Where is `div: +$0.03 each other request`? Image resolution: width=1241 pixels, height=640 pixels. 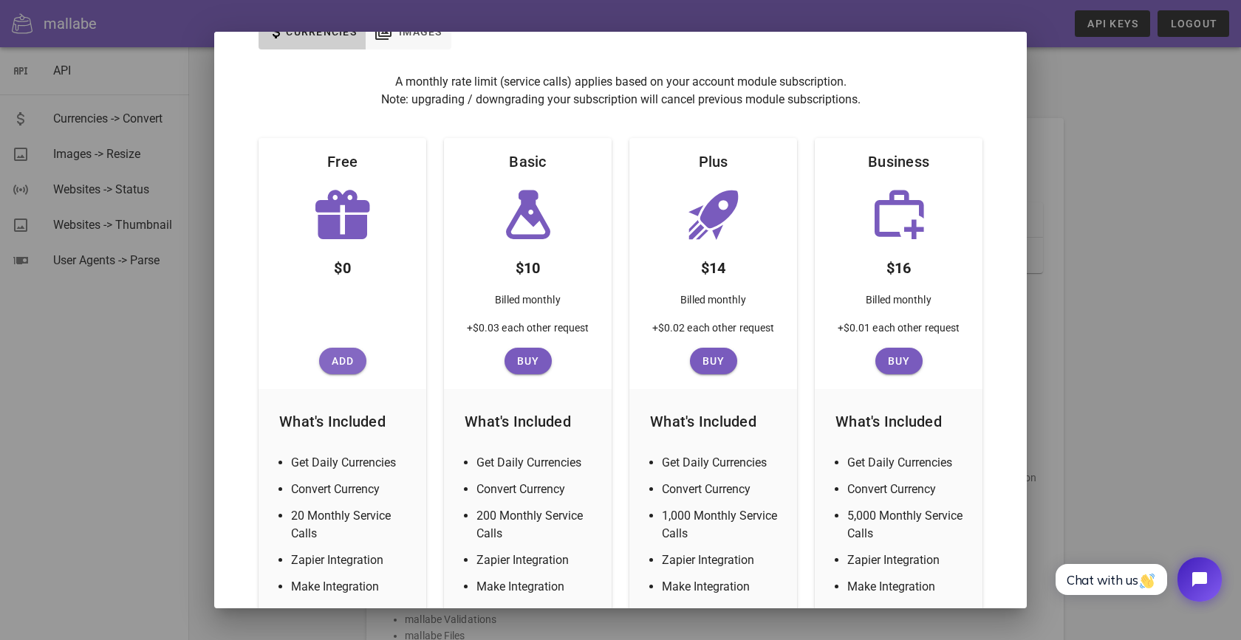 div: +$0.03 each other request is located at coordinates (528, 334).